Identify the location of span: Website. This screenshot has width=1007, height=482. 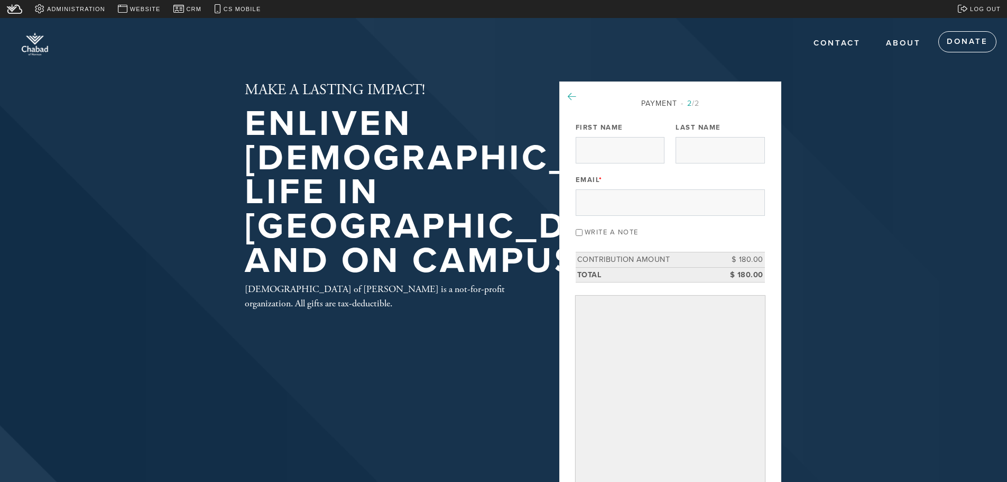
(145, 9).